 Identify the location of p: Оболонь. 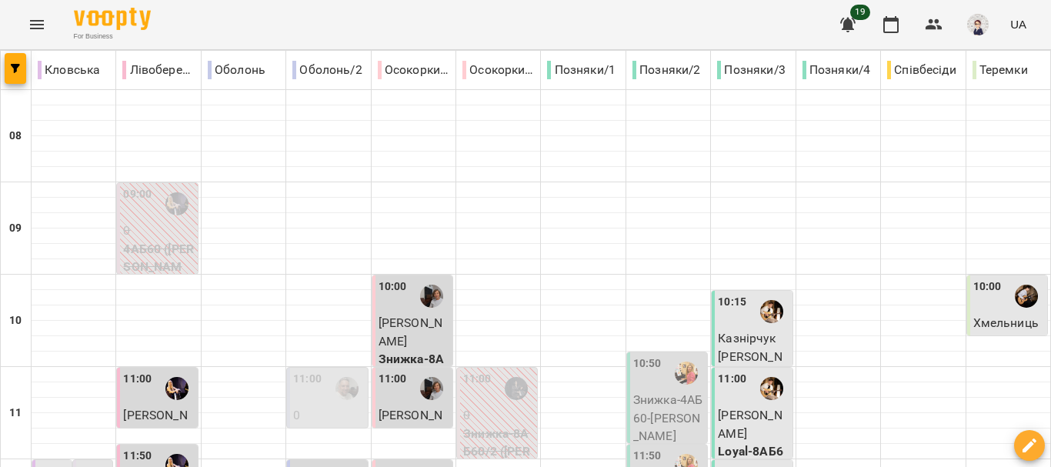
(236, 70).